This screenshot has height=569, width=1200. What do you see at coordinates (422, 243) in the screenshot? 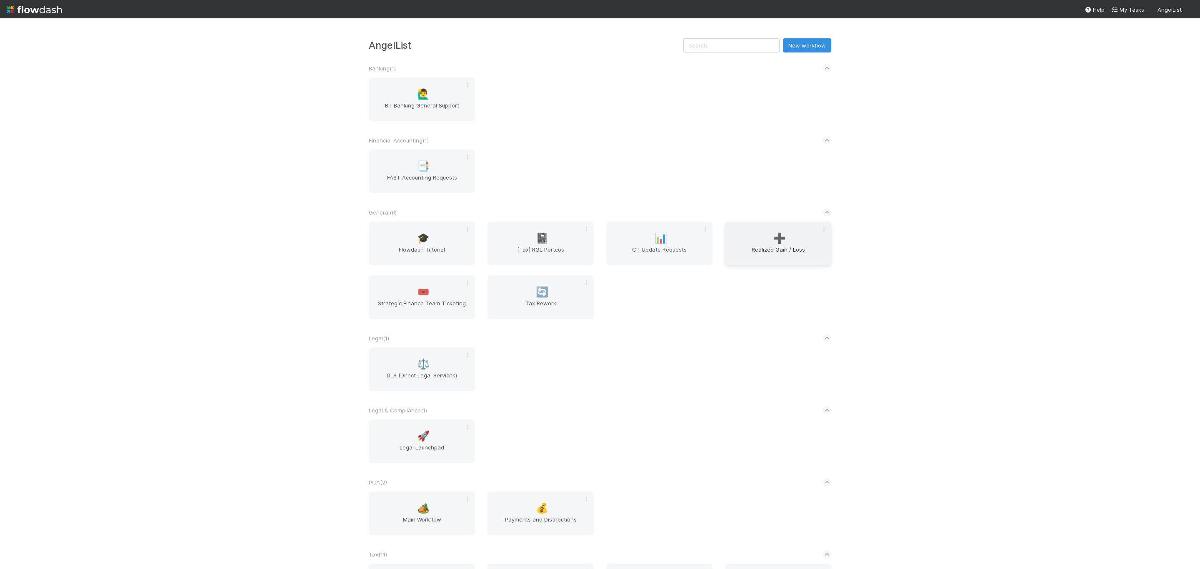
I see `a: 🎓Flowdash Tutorial` at bounding box center [422, 243].